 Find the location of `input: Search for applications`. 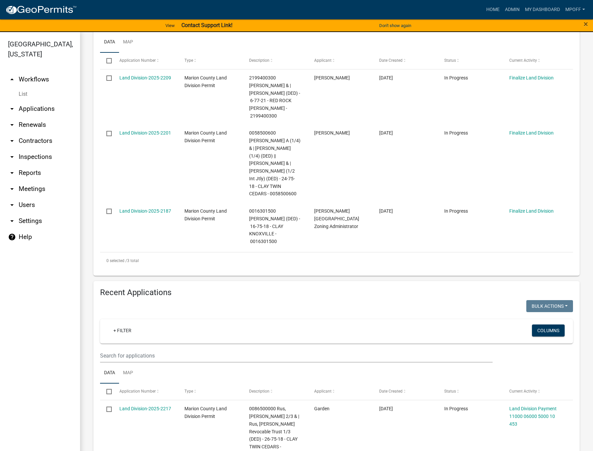

input: Search for applications is located at coordinates (296, 355).